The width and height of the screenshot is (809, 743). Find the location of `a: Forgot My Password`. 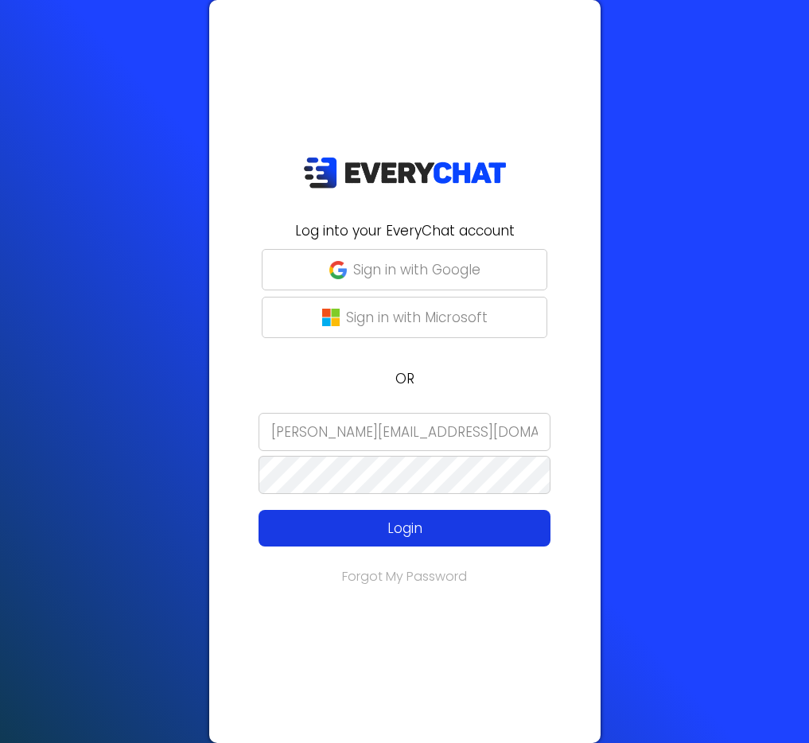

a: Forgot My Password is located at coordinates (404, 576).